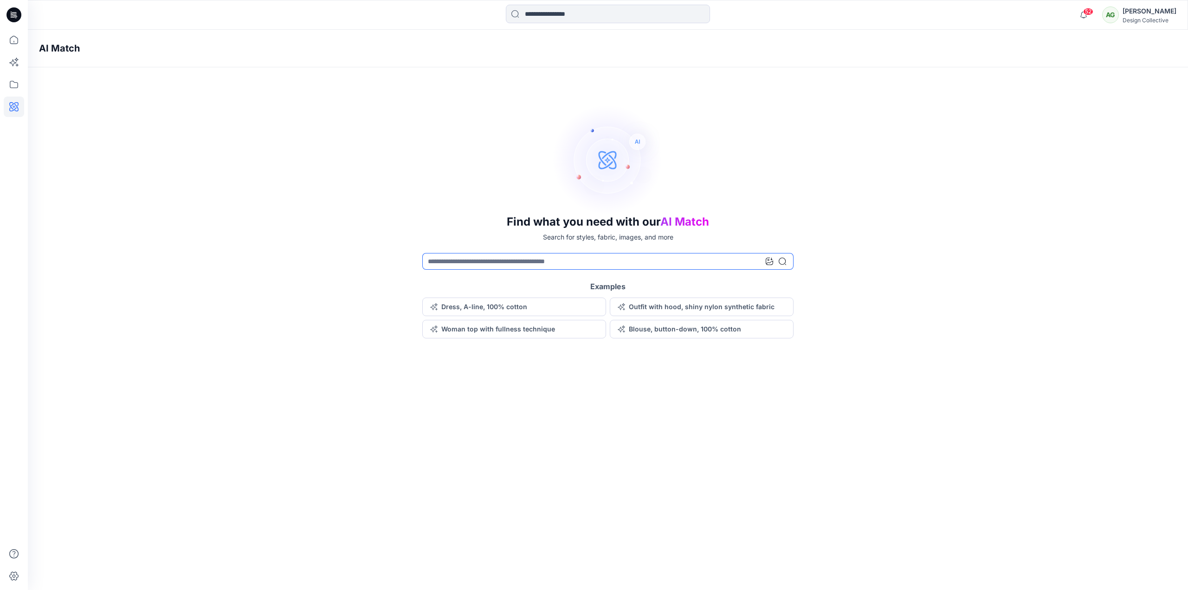 The height and width of the screenshot is (590, 1188). What do you see at coordinates (608, 222) in the screenshot?
I see `h3: Find what you need with our` at bounding box center [608, 222].